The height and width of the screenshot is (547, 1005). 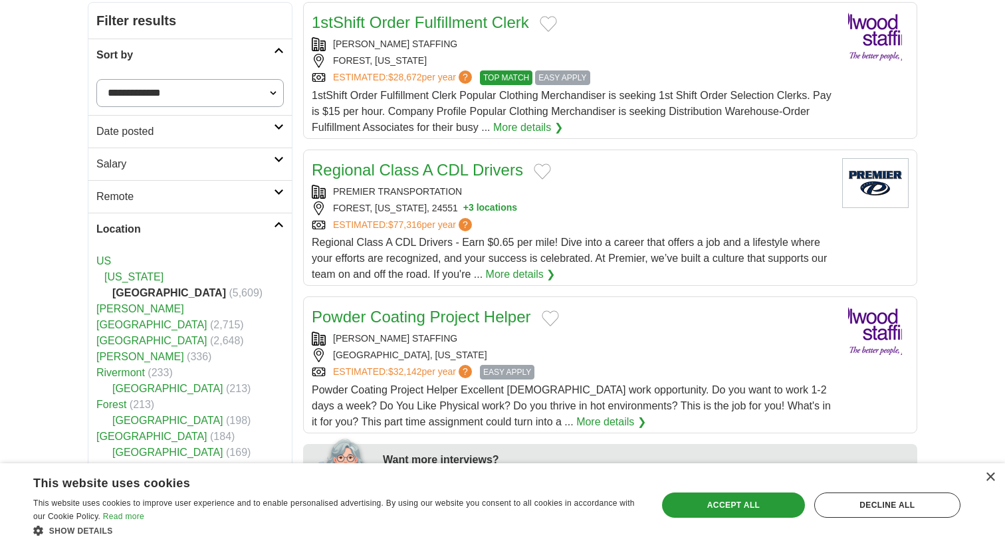 What do you see at coordinates (185, 197) in the screenshot?
I see `h2: Remote` at bounding box center [185, 197].